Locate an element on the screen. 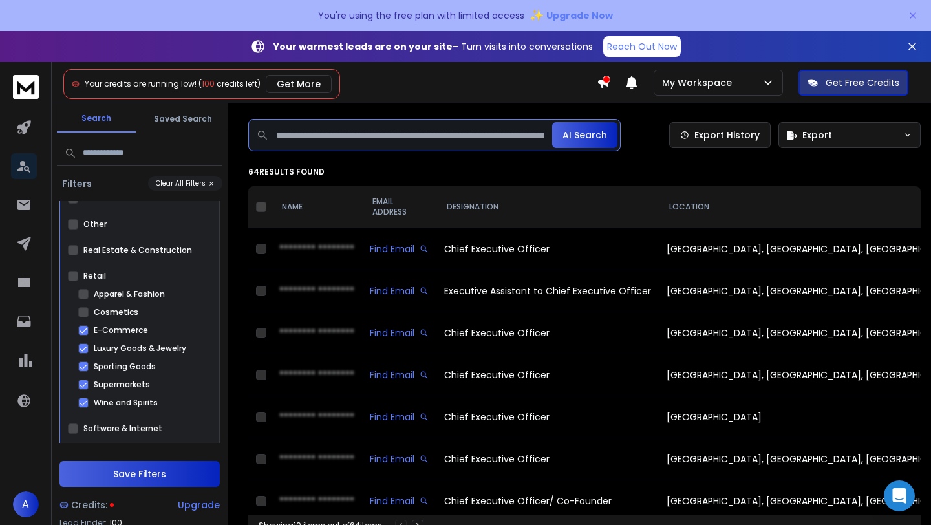  label: Supermarkets is located at coordinates (122, 385).